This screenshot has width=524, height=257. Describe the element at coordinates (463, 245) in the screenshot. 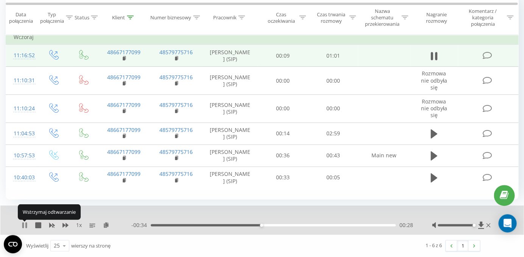

I see `a: 1` at that location.